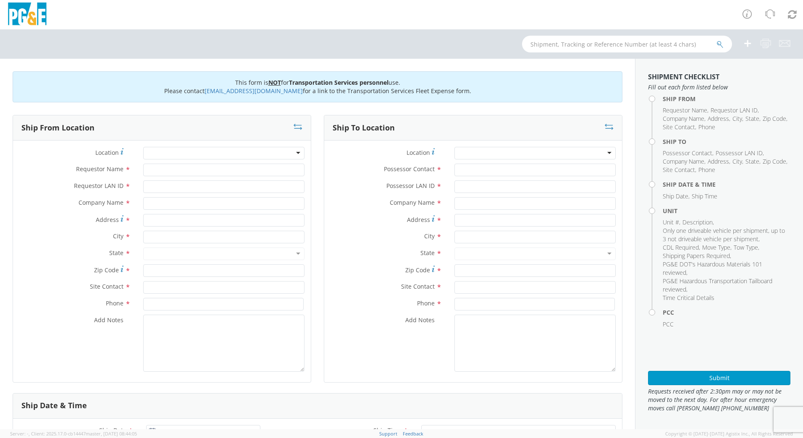  I want to click on a: Support, so click(388, 434).